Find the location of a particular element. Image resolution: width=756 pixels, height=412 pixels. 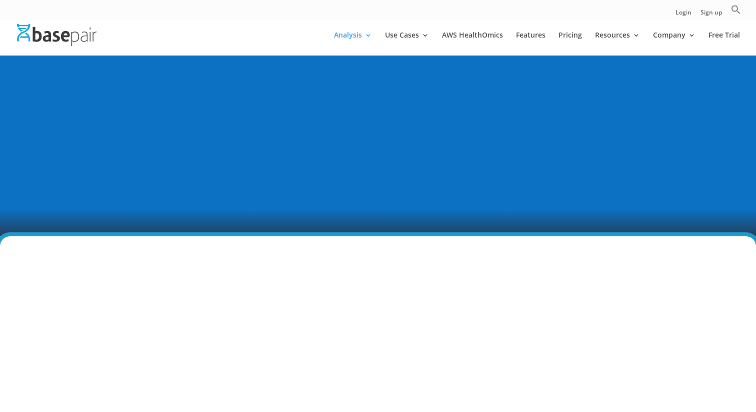

a: Use Cases is located at coordinates (407, 43).